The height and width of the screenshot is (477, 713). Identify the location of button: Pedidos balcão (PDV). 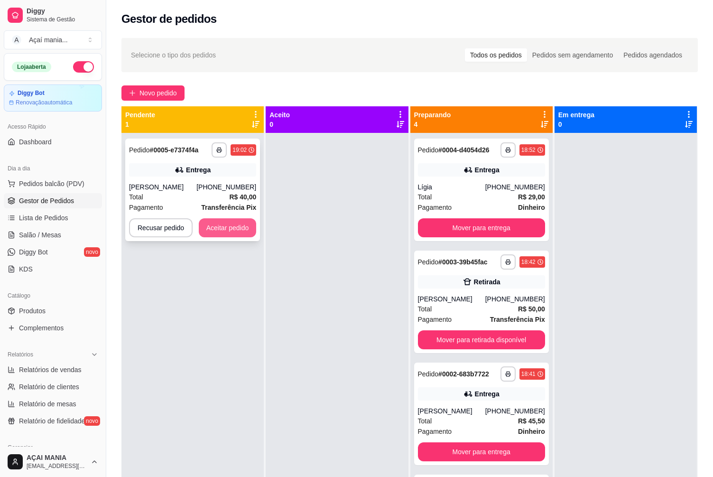
(53, 184).